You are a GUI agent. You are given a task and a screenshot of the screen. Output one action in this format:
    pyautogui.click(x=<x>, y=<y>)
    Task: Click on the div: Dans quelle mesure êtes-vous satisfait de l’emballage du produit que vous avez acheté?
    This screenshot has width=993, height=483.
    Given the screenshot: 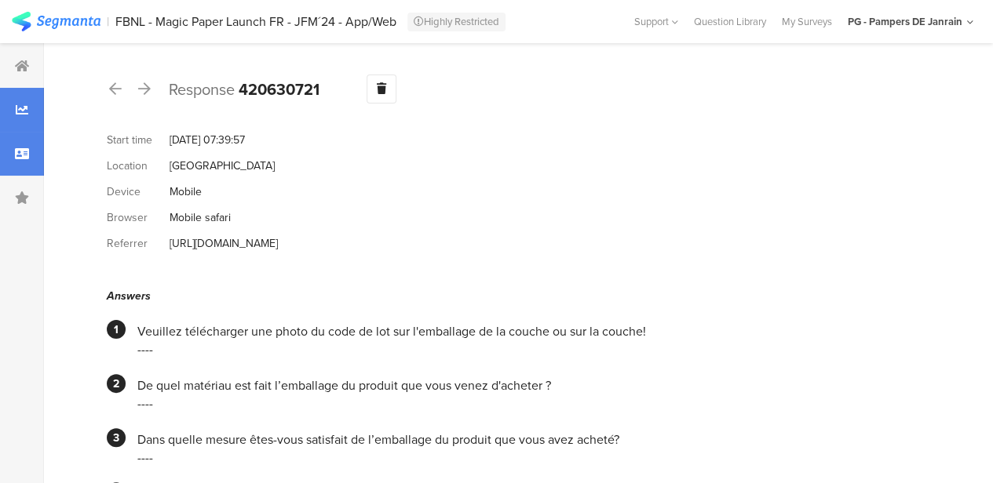 What is the action you would take?
    pyautogui.click(x=527, y=440)
    